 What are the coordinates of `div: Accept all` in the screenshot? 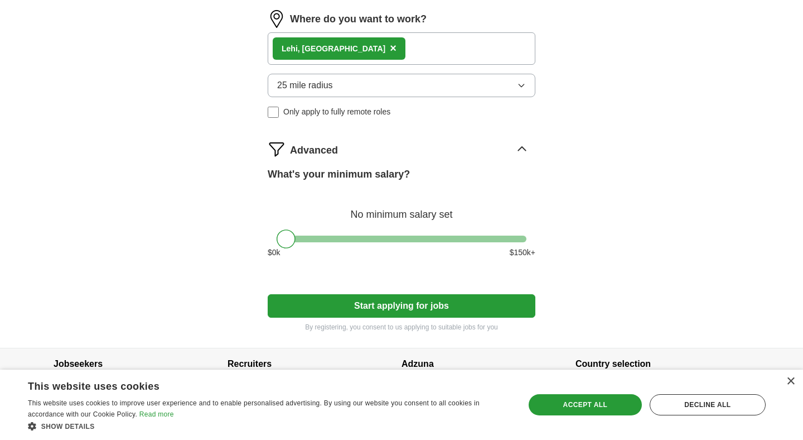 It's located at (585, 404).